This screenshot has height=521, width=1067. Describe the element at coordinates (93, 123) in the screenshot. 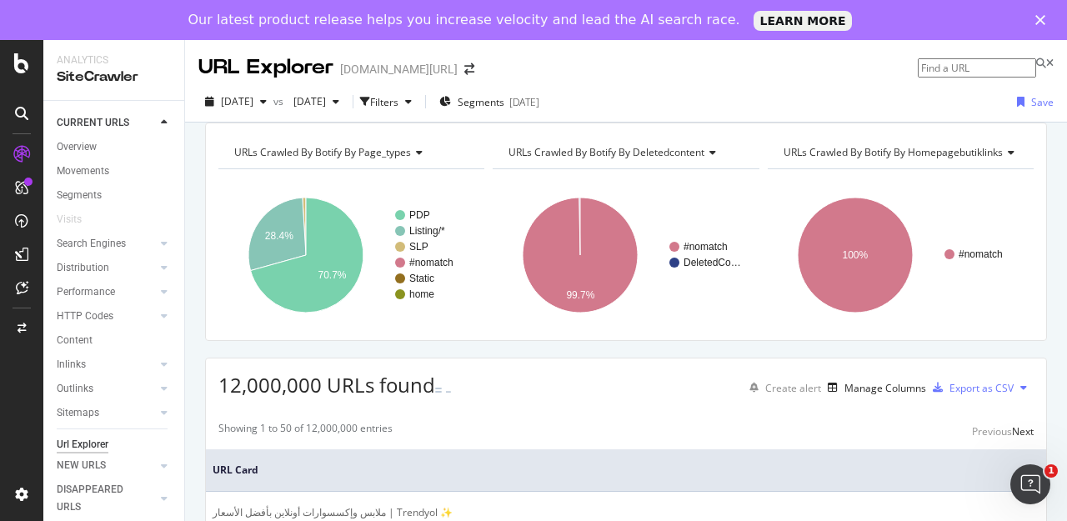

I see `div: CURRENT URLS` at that location.